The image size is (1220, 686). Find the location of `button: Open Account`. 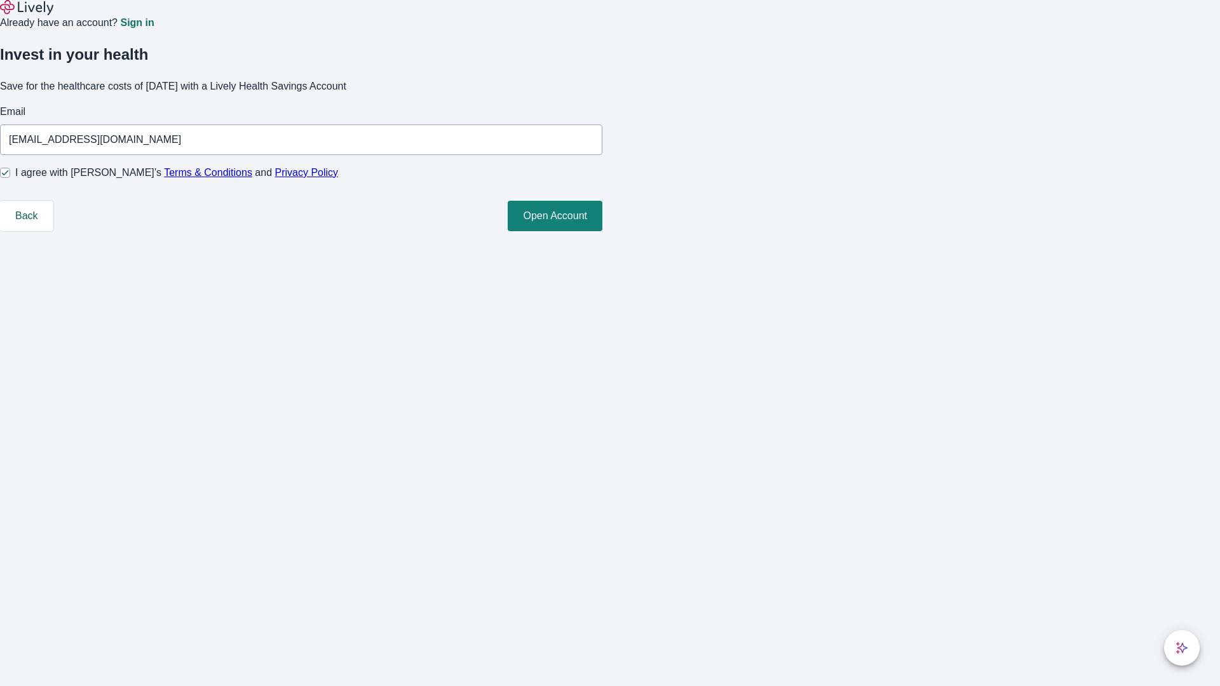

button: Open Account is located at coordinates (555, 216).